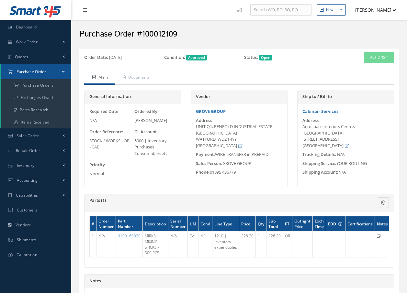 This screenshot has height=293, width=407. What do you see at coordinates (106, 132) in the screenshot?
I see `label: Order Reference:` at bounding box center [106, 132].